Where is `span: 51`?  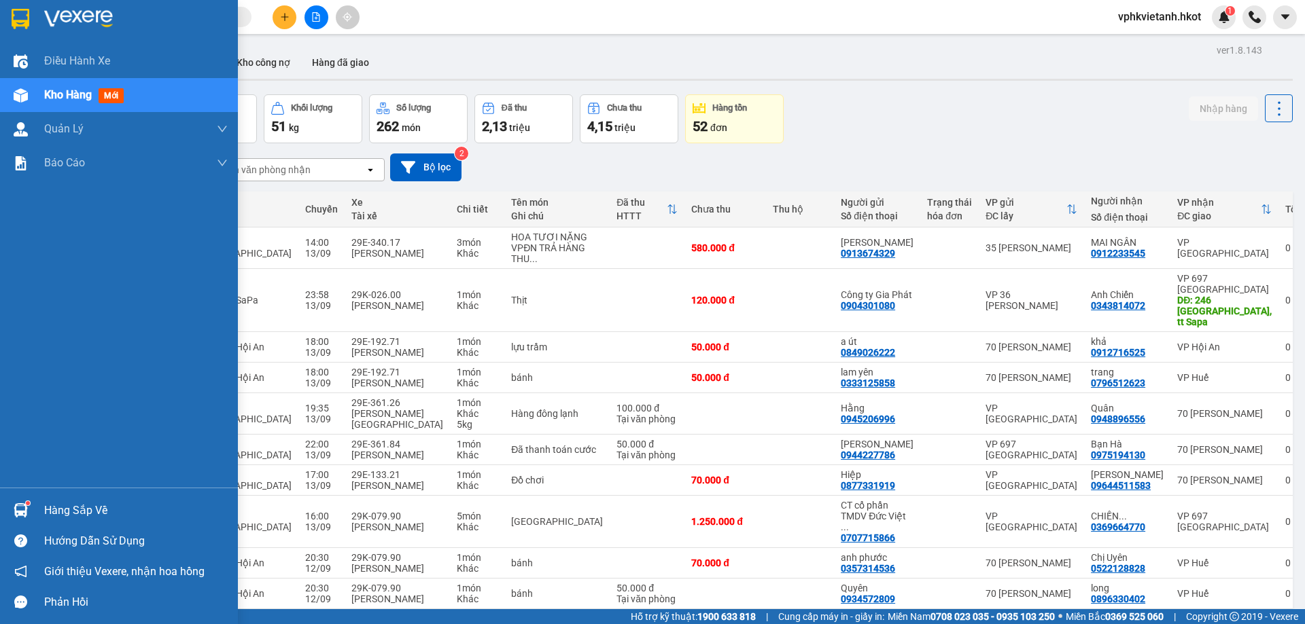
span: 51 is located at coordinates (279, 126).